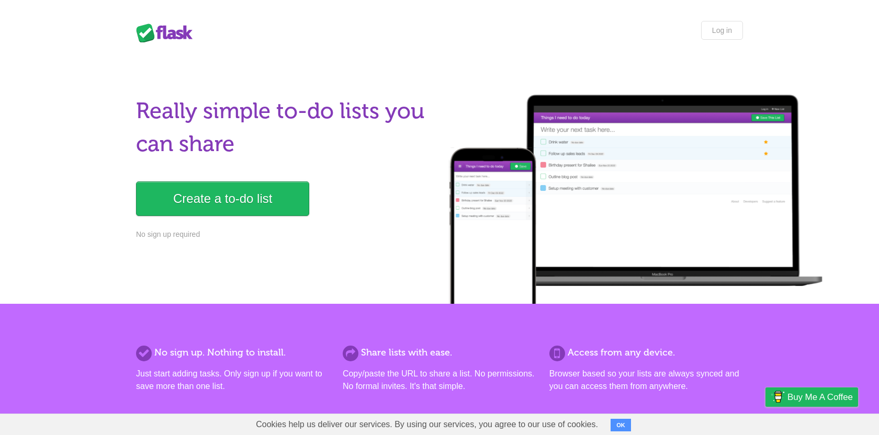 The height and width of the screenshot is (435, 879). Describe the element at coordinates (222, 199) in the screenshot. I see `a: Create a to-do list` at that location.